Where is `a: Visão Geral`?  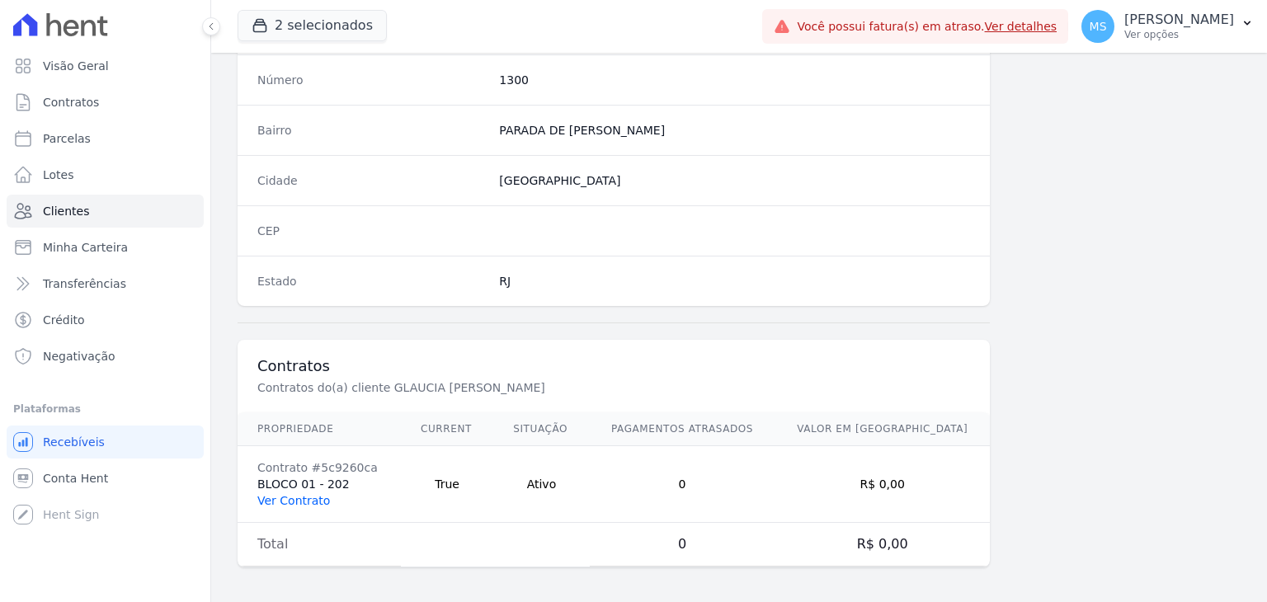
a: Visão Geral is located at coordinates (105, 66).